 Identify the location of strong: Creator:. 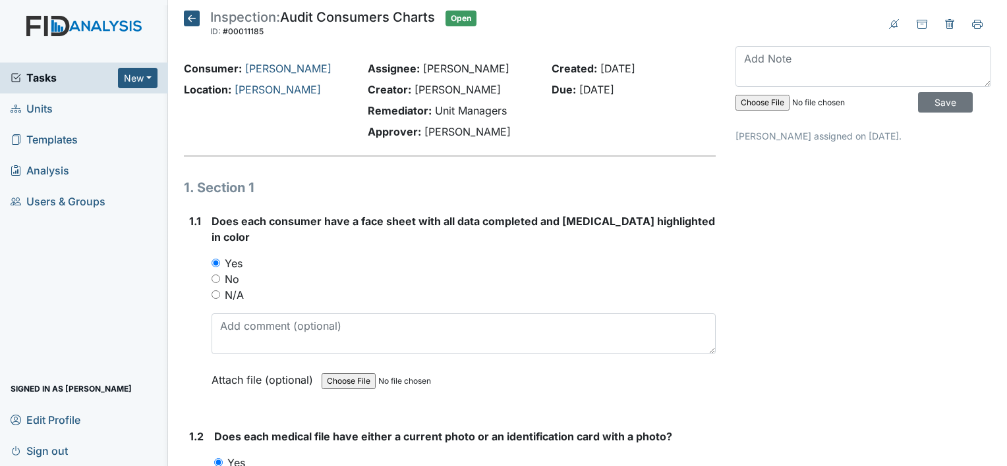
(389, 90).